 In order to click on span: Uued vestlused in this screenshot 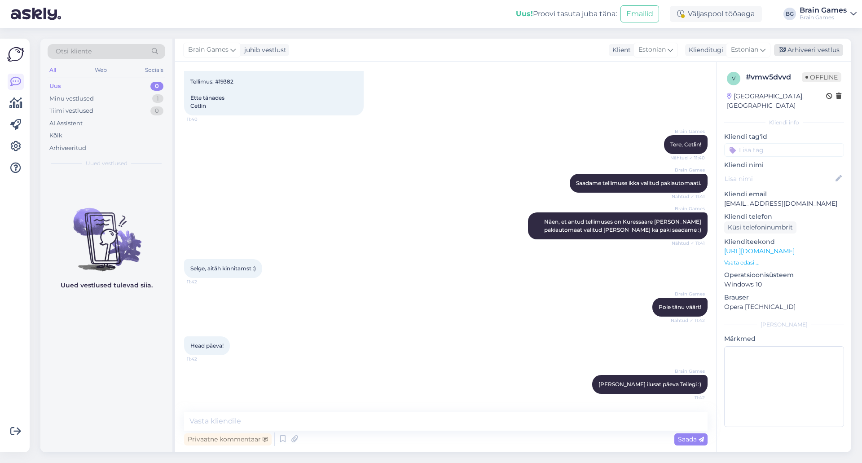, I will do `click(106, 163)`.